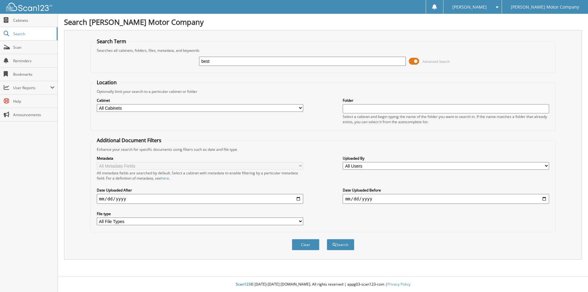 The image size is (588, 292). Describe the element at coordinates (306, 245) in the screenshot. I see `button: Clear` at that location.